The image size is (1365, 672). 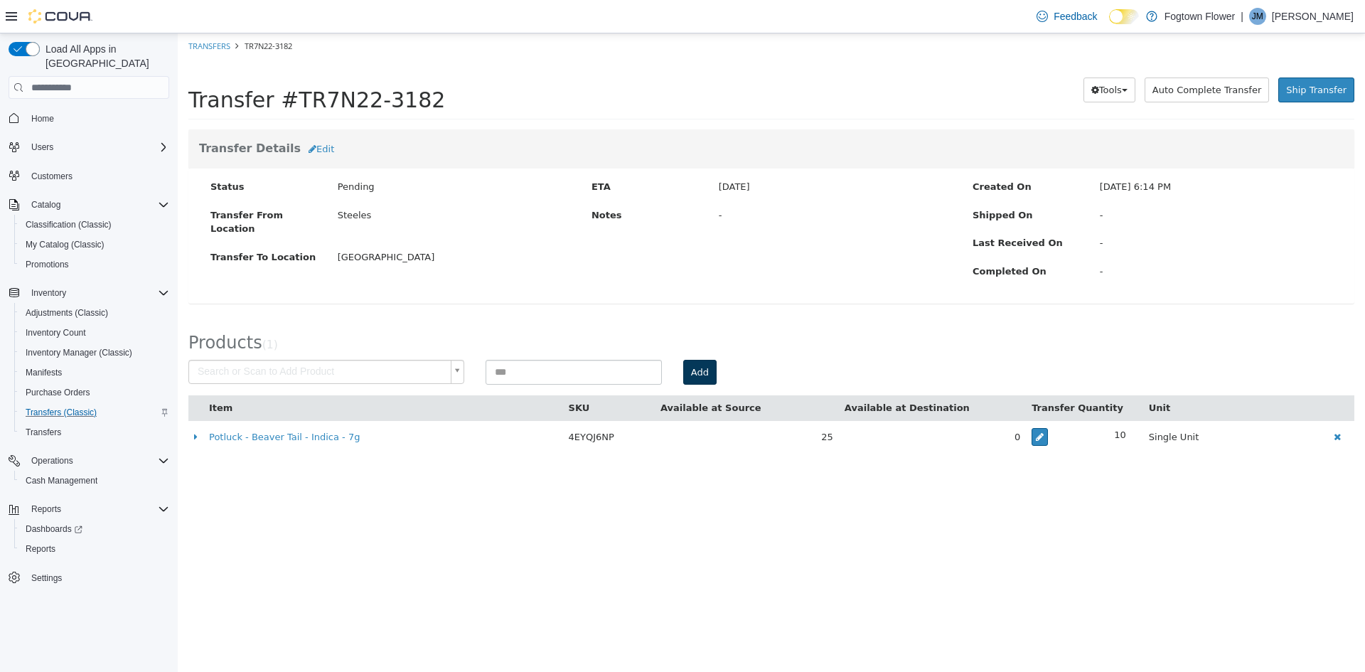 I want to click on div: James Mckoy, so click(x=1257, y=16).